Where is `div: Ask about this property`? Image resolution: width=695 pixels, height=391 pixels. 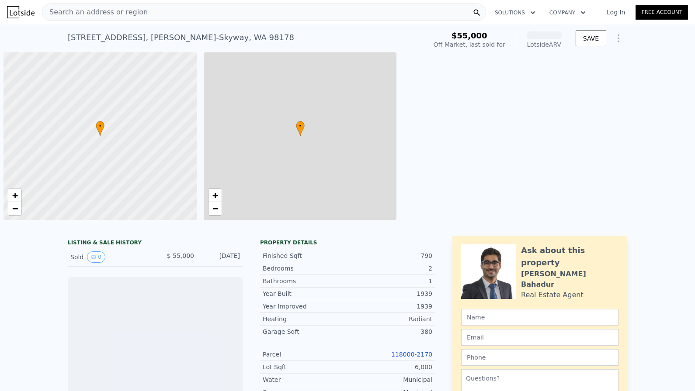 div: Ask about this property is located at coordinates (569, 257).